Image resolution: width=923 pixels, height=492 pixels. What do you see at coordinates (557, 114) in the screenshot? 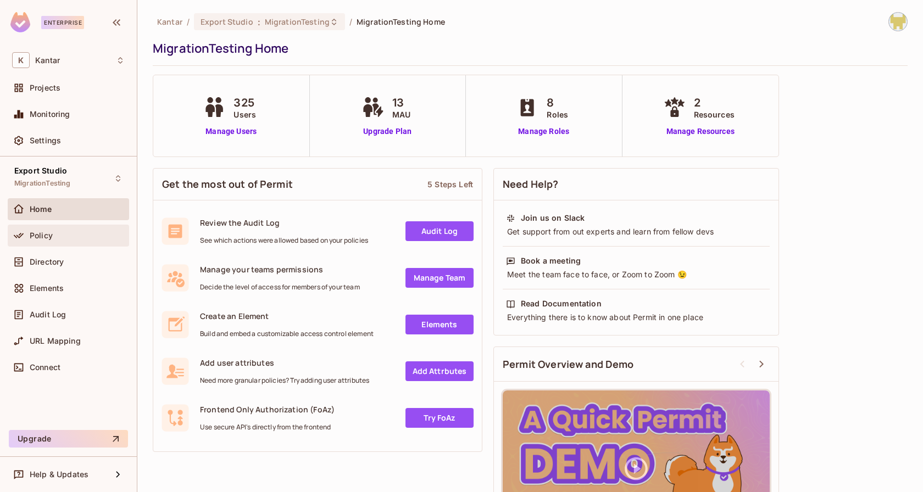
I see `span: Roles` at bounding box center [557, 114].